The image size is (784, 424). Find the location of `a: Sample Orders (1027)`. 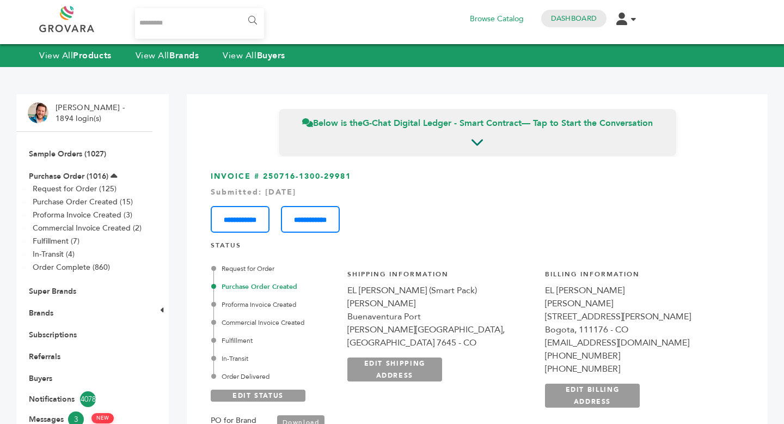

a: Sample Orders (1027) is located at coordinates (68, 154).